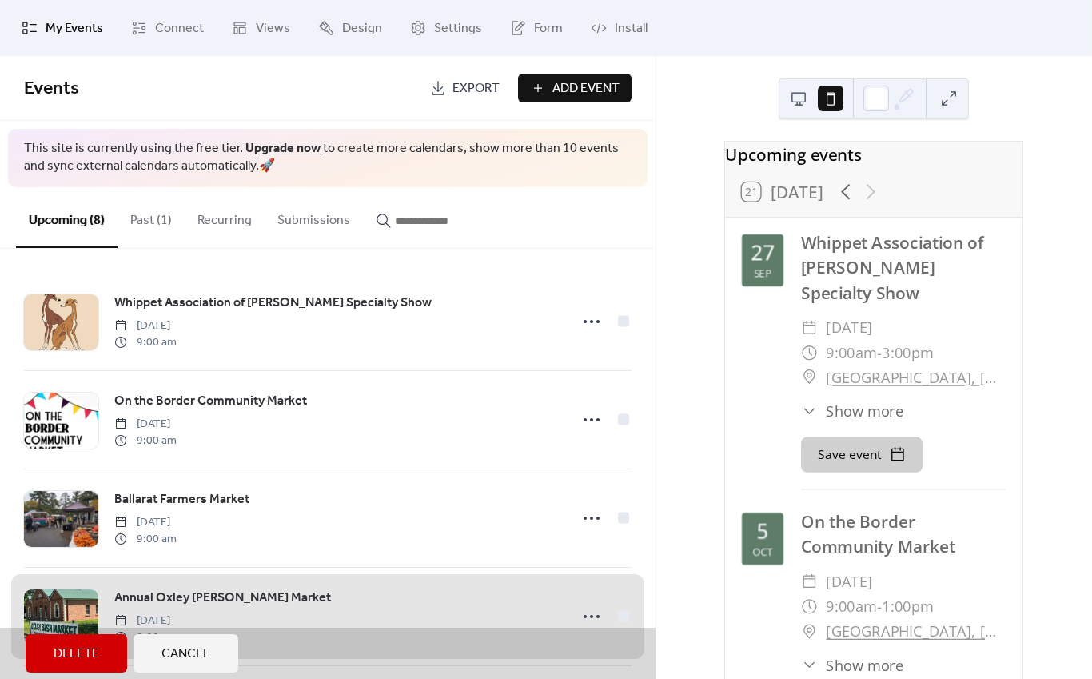  What do you see at coordinates (225, 217) in the screenshot?
I see `button: Recurring` at bounding box center [225, 217].